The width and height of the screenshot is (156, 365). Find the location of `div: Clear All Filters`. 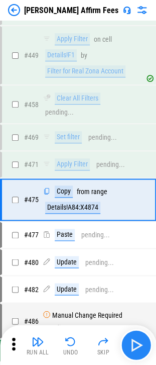

div: Clear All Filters is located at coordinates (77, 98).